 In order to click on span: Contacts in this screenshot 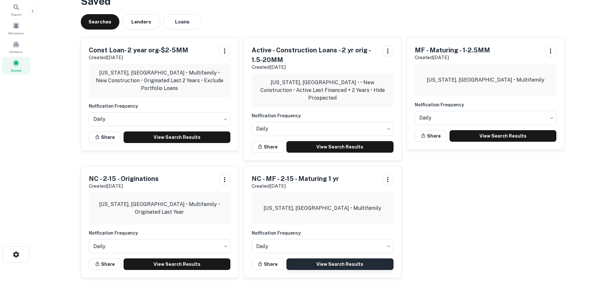, I will do `click(16, 52)`.